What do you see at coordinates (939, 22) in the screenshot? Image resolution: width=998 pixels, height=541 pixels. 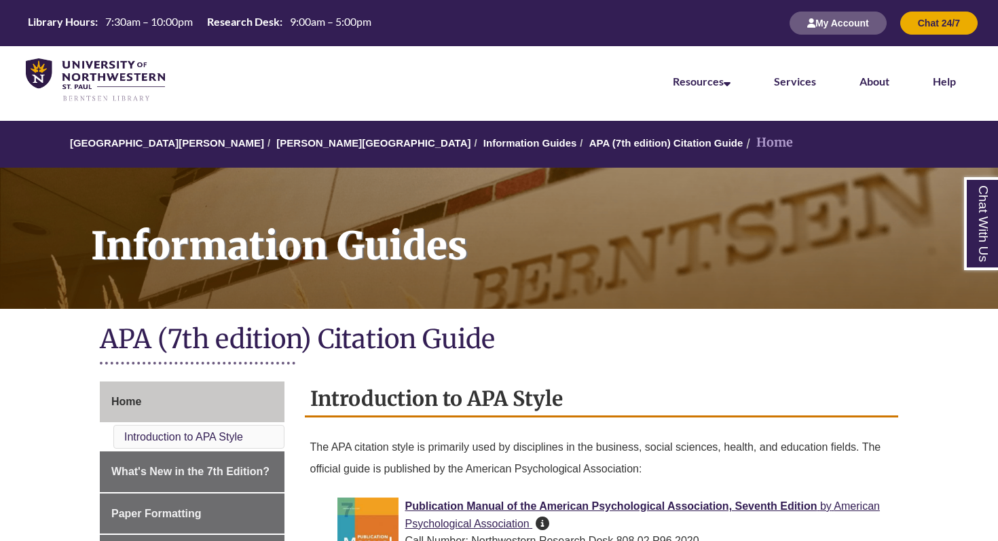 I see `a: Chat 24/7` at bounding box center [939, 22].